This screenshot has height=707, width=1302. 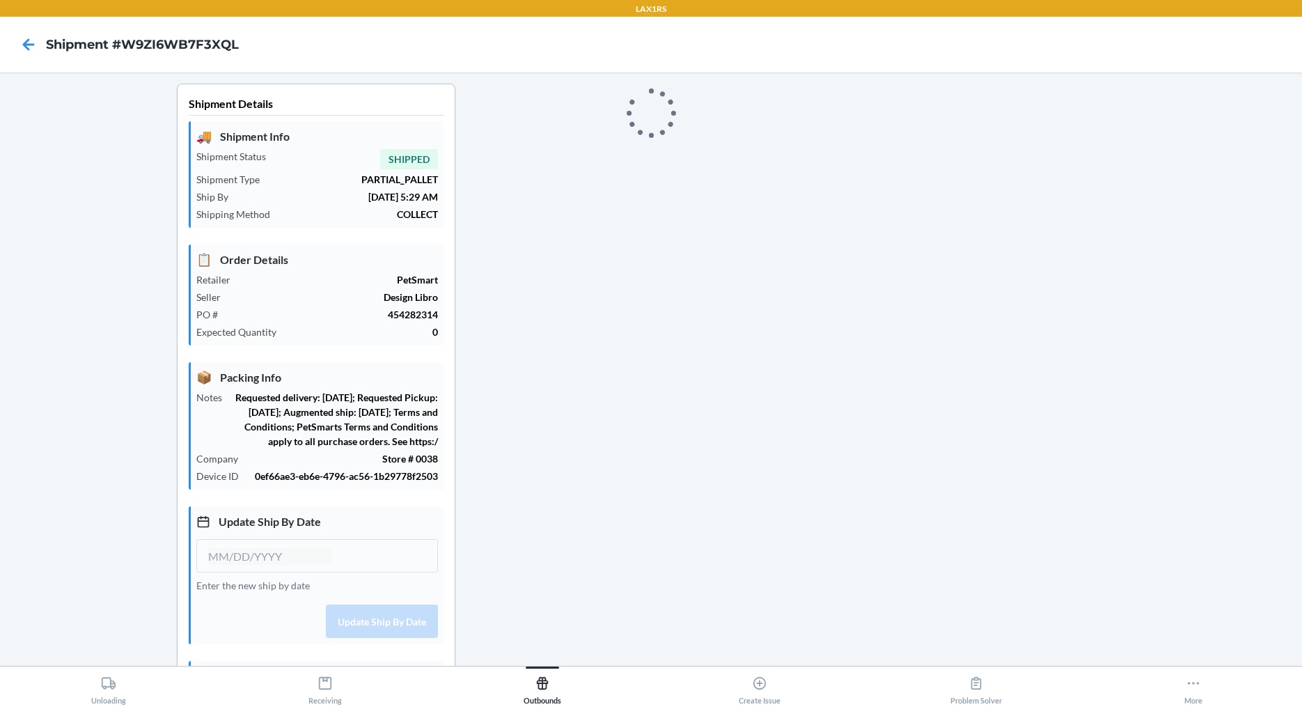 What do you see at coordinates (335, 297) in the screenshot?
I see `p: Design Libro` at bounding box center [335, 297].